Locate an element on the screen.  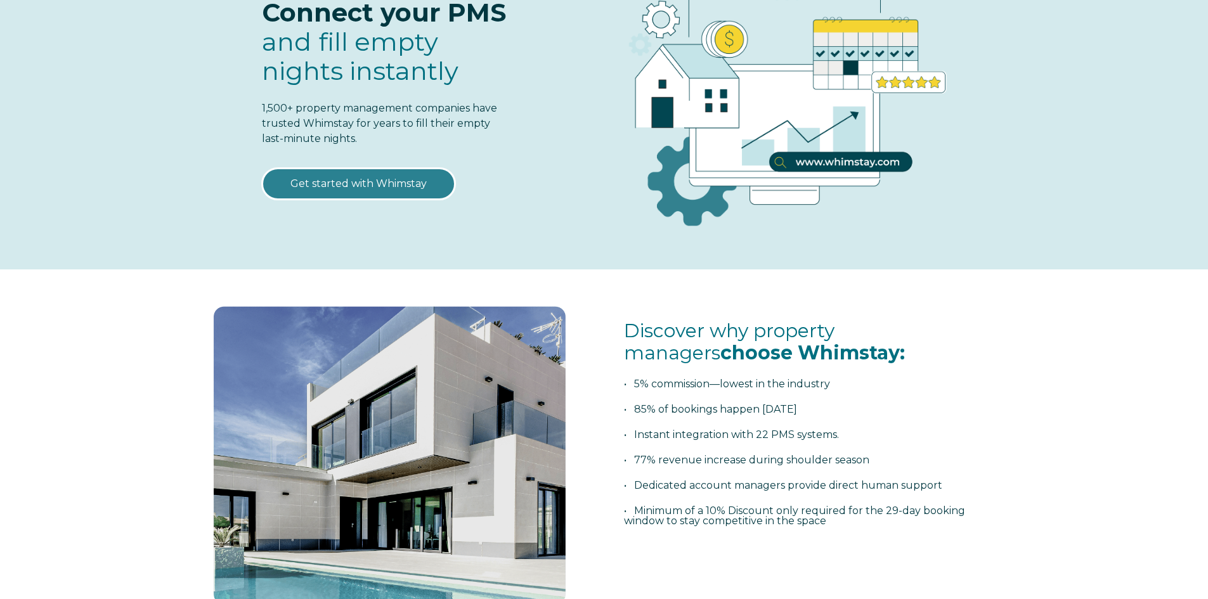
a: Get started with Whimstay is located at coordinates (358, 184).